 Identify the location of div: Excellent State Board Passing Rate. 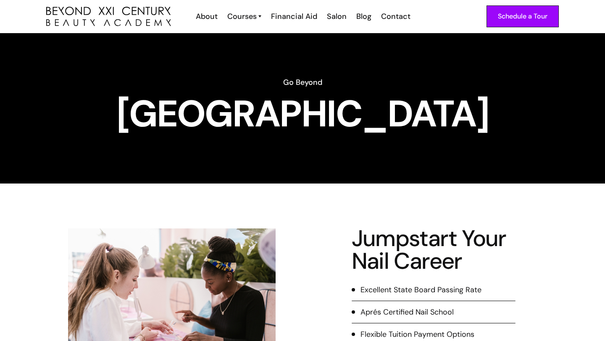
(421, 290).